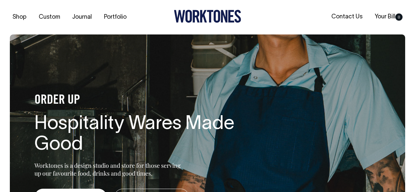  I want to click on a: Your Bill0, so click(388, 17).